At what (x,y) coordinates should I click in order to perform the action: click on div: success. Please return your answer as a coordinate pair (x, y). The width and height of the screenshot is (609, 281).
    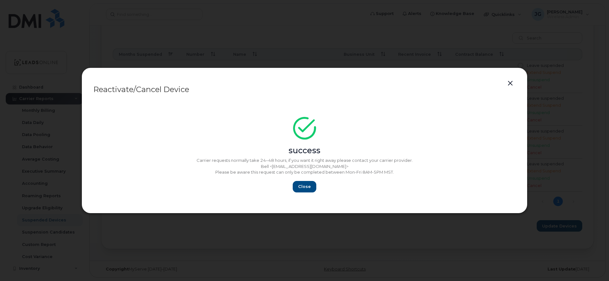
    Looking at the image, I should click on (305, 151).